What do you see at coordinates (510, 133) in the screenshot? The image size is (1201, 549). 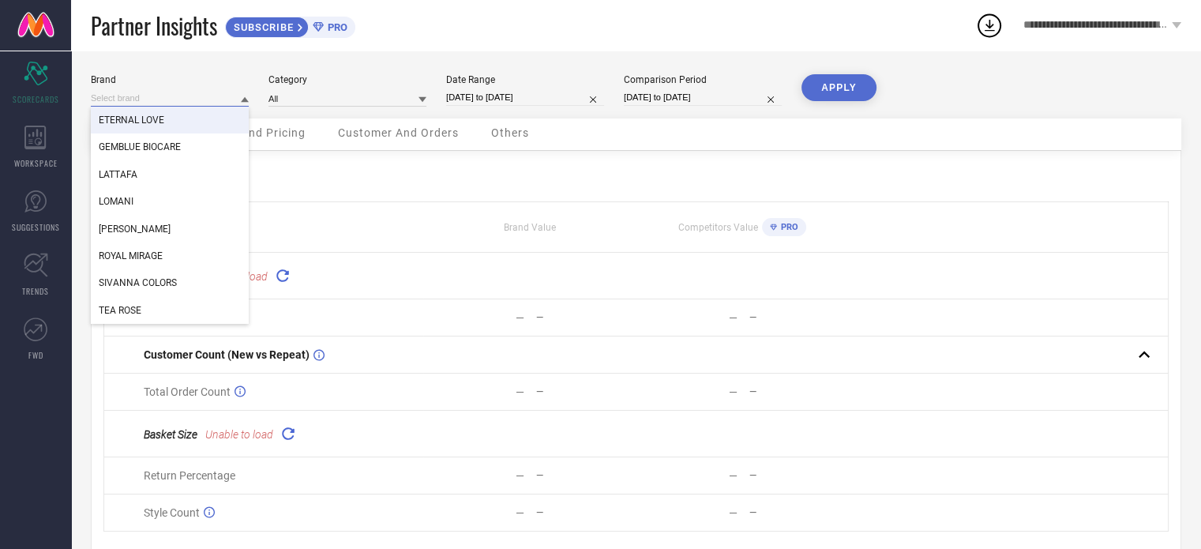 I see `span: Others` at bounding box center [510, 133].